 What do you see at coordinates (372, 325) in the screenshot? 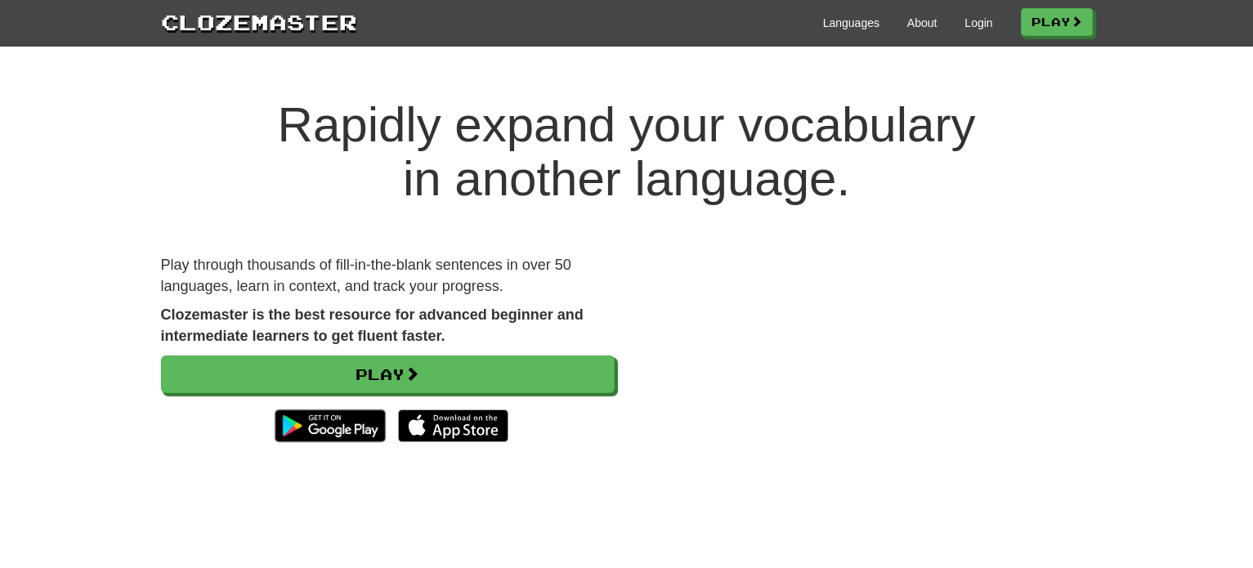
I see `strong: Clozemaster is the best resource for advanced beginner and intermediate learners to get fluent fa...` at bounding box center [372, 325].